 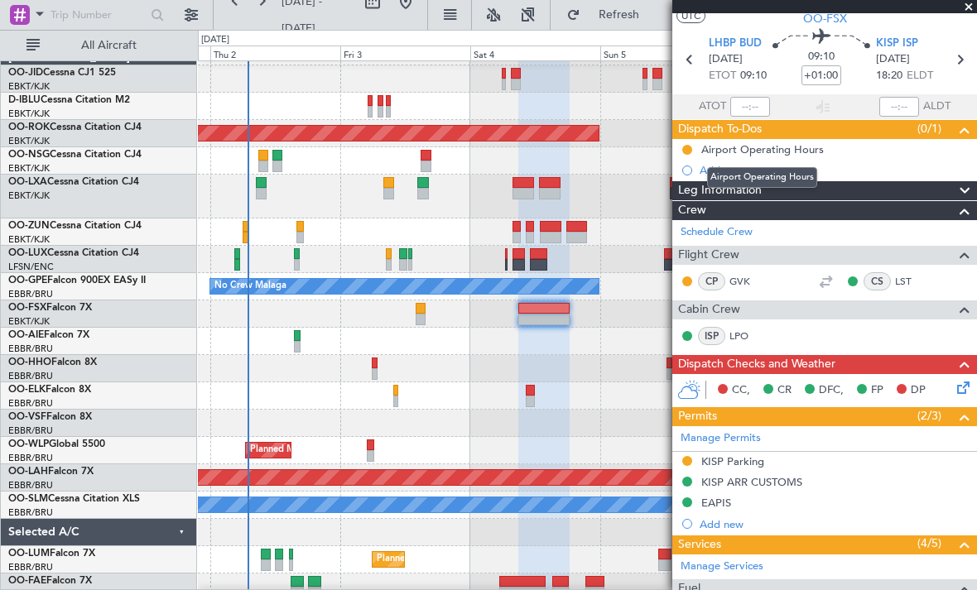 What do you see at coordinates (784, 391) in the screenshot?
I see `span: CR` at bounding box center [784, 391].